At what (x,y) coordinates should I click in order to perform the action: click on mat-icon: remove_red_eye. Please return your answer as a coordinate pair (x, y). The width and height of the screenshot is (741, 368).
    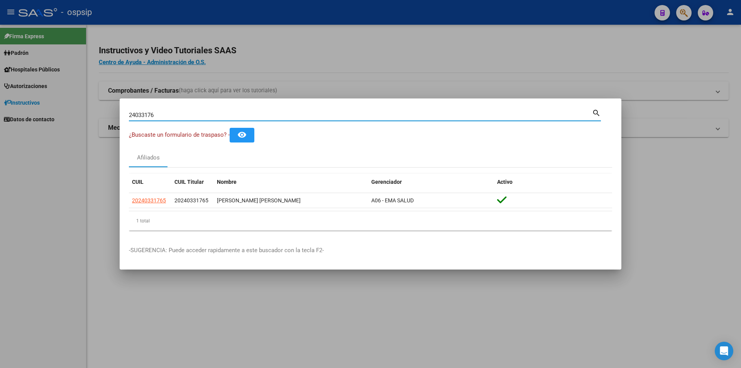
    Looking at the image, I should click on (242, 135).